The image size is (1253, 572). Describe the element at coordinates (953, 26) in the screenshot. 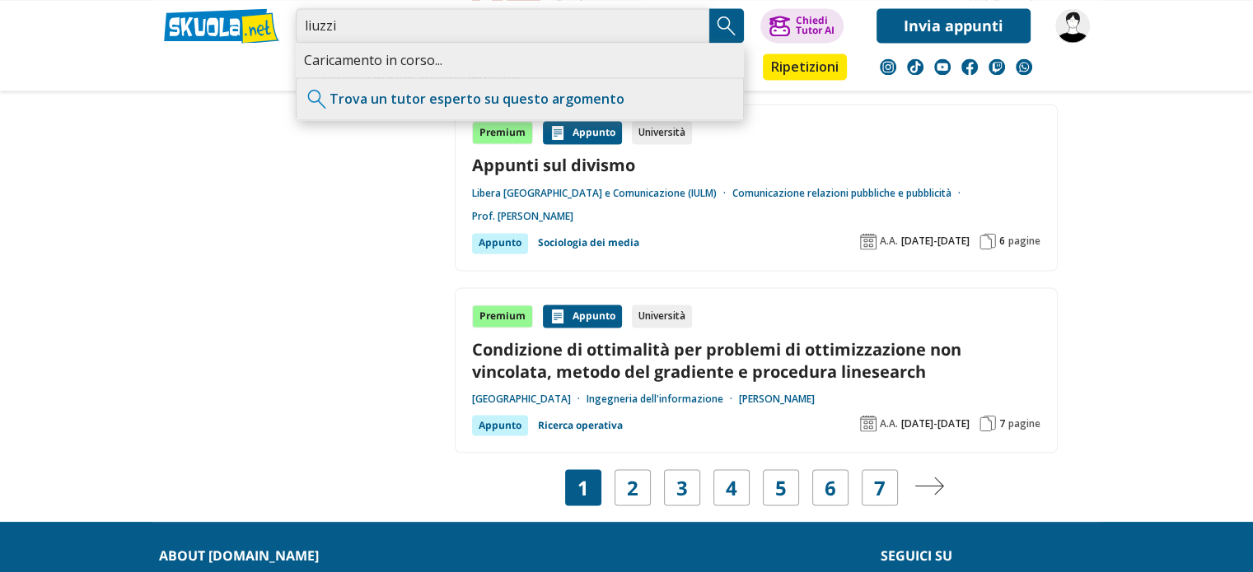

I see `a: Invia appunti` at that location.